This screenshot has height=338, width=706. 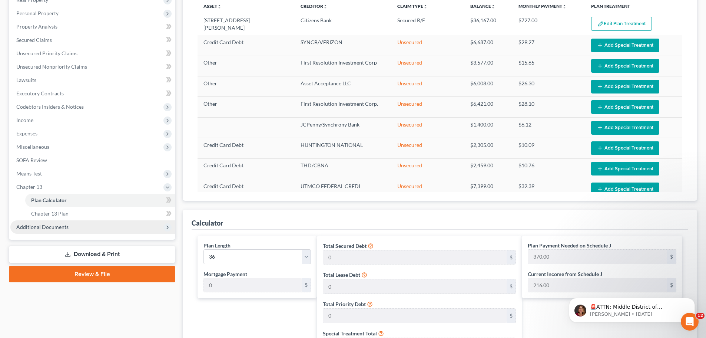 What do you see at coordinates (93, 40) in the screenshot?
I see `a: Secured Claims` at bounding box center [93, 40].